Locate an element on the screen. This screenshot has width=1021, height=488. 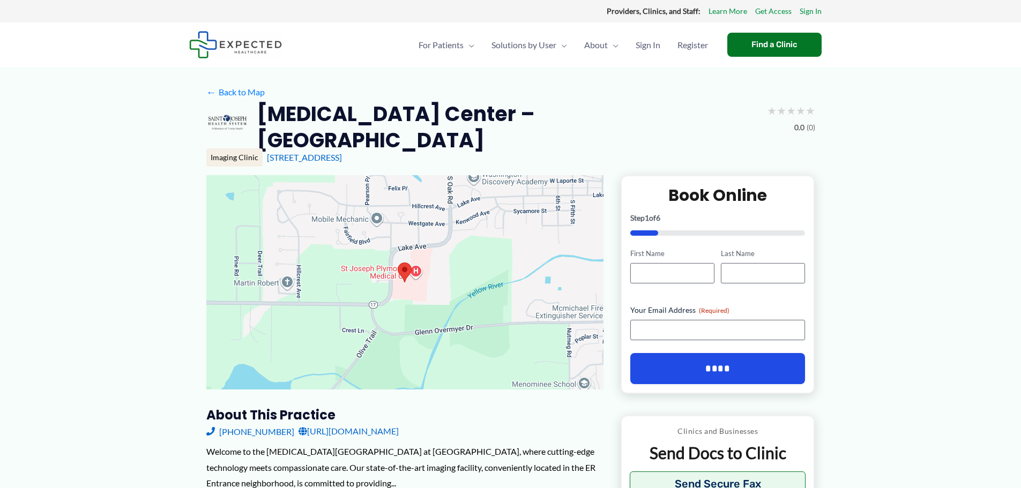
a: AboutMenu Toggle is located at coordinates (601, 45).